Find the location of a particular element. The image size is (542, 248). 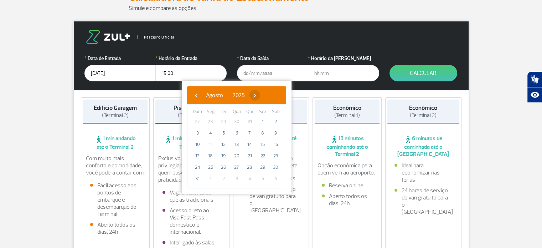

button: 2025 is located at coordinates (239, 95).